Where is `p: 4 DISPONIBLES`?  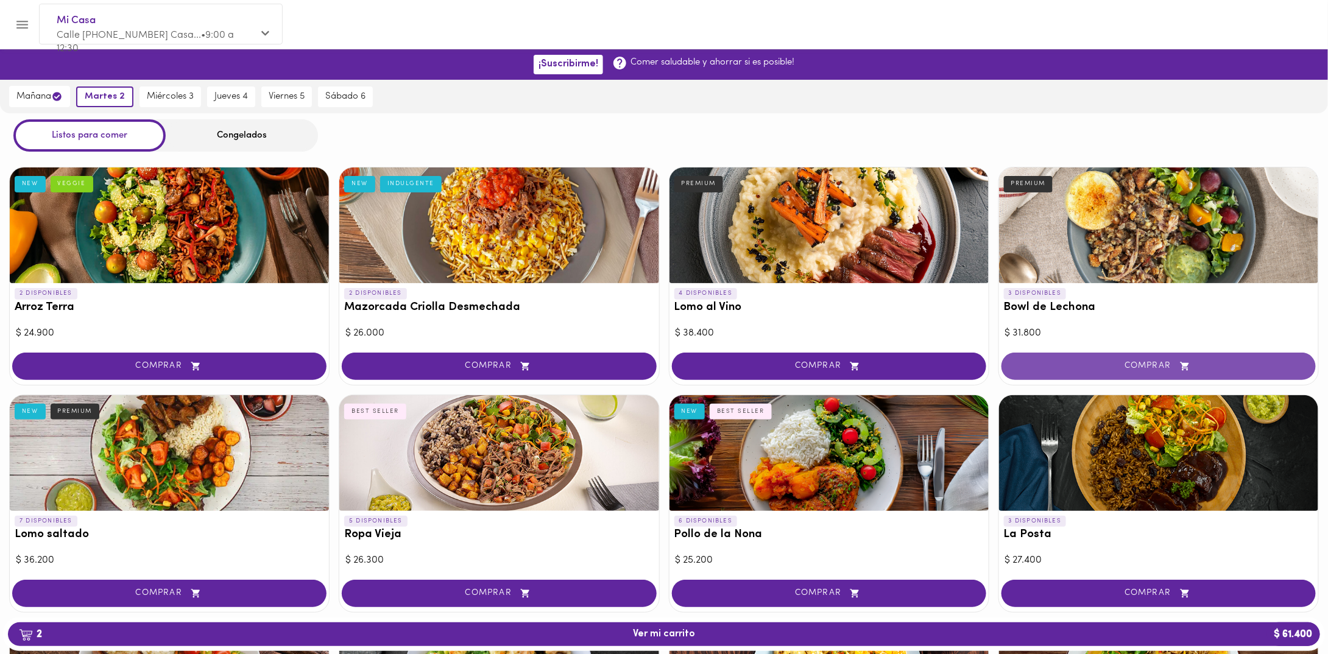 p: 4 DISPONIBLES is located at coordinates (706, 294).